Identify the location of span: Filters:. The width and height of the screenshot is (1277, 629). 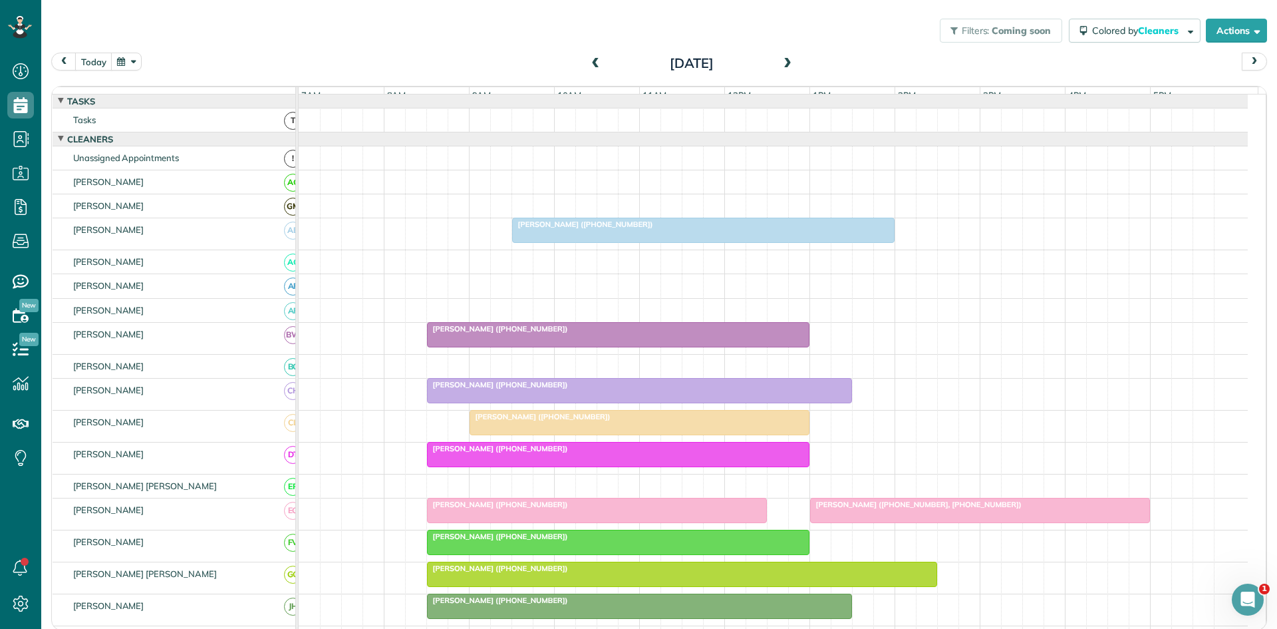
(976, 31).